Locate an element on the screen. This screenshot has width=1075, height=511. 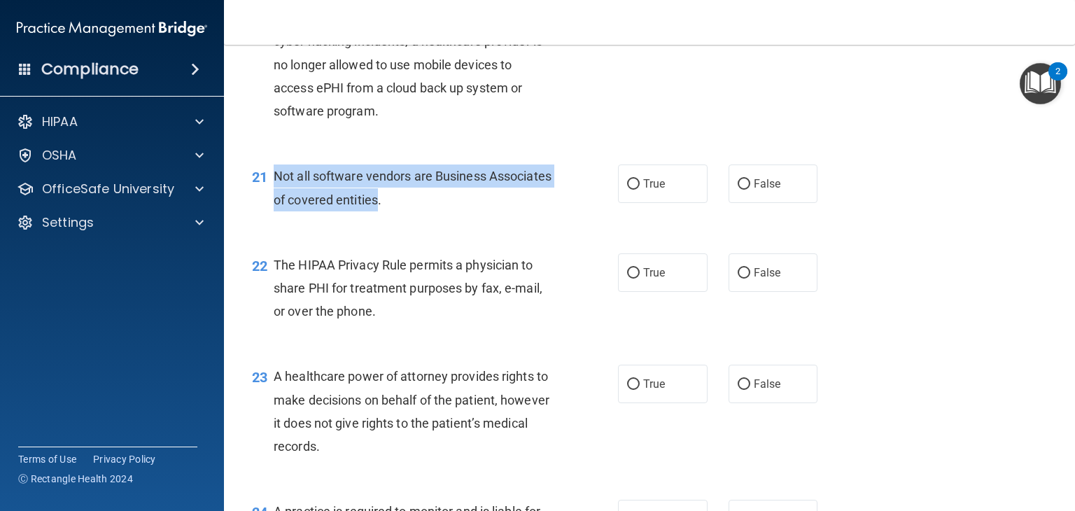
p: OfficeSafe University is located at coordinates (108, 189).